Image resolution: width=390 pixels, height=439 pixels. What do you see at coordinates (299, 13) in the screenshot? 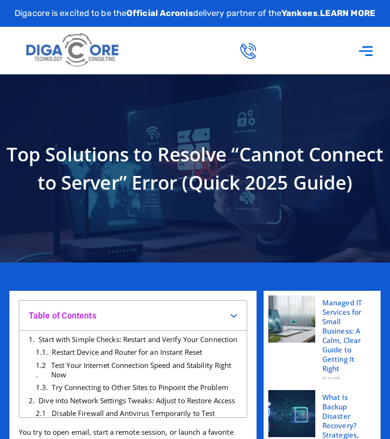
I see `strong: Yankees` at bounding box center [299, 13].